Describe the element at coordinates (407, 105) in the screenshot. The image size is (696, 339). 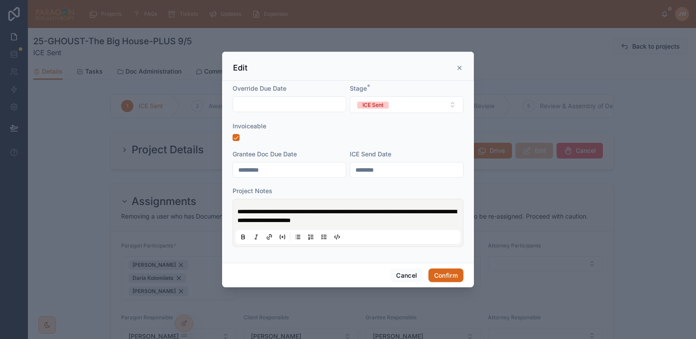
I see `button: Select Button` at that location.